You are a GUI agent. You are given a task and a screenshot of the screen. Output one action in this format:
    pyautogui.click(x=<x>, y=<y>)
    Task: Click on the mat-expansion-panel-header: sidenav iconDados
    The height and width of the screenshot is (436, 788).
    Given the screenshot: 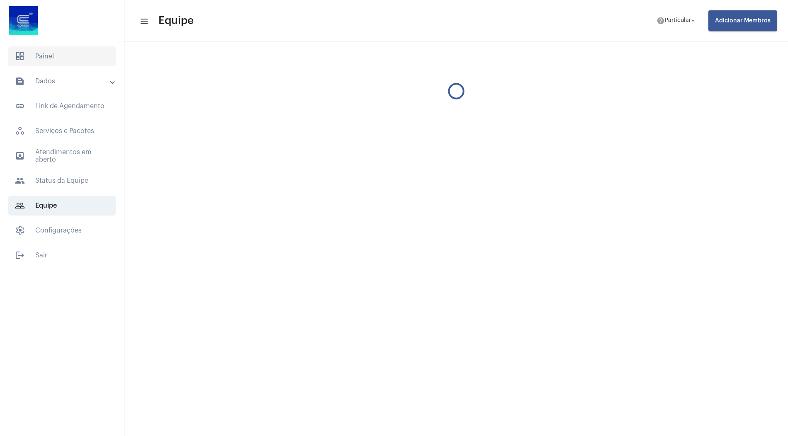 What is the action you would take?
    pyautogui.click(x=64, y=81)
    